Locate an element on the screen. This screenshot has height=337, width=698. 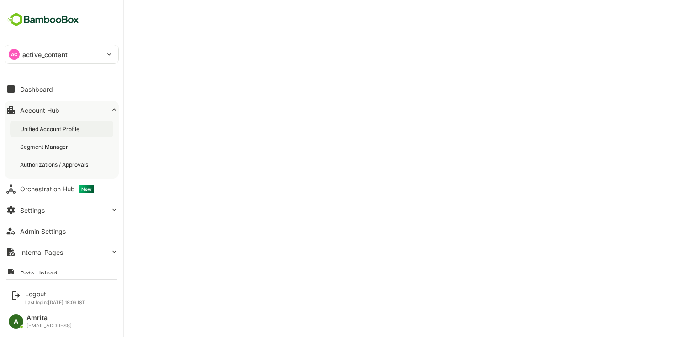
button: Data Upload is located at coordinates (62, 273).